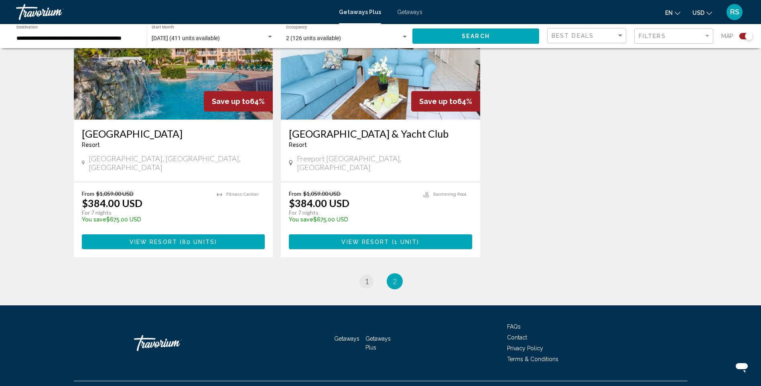 This screenshot has height=386, width=761. What do you see at coordinates (517, 337) in the screenshot?
I see `span: Contact` at bounding box center [517, 337].